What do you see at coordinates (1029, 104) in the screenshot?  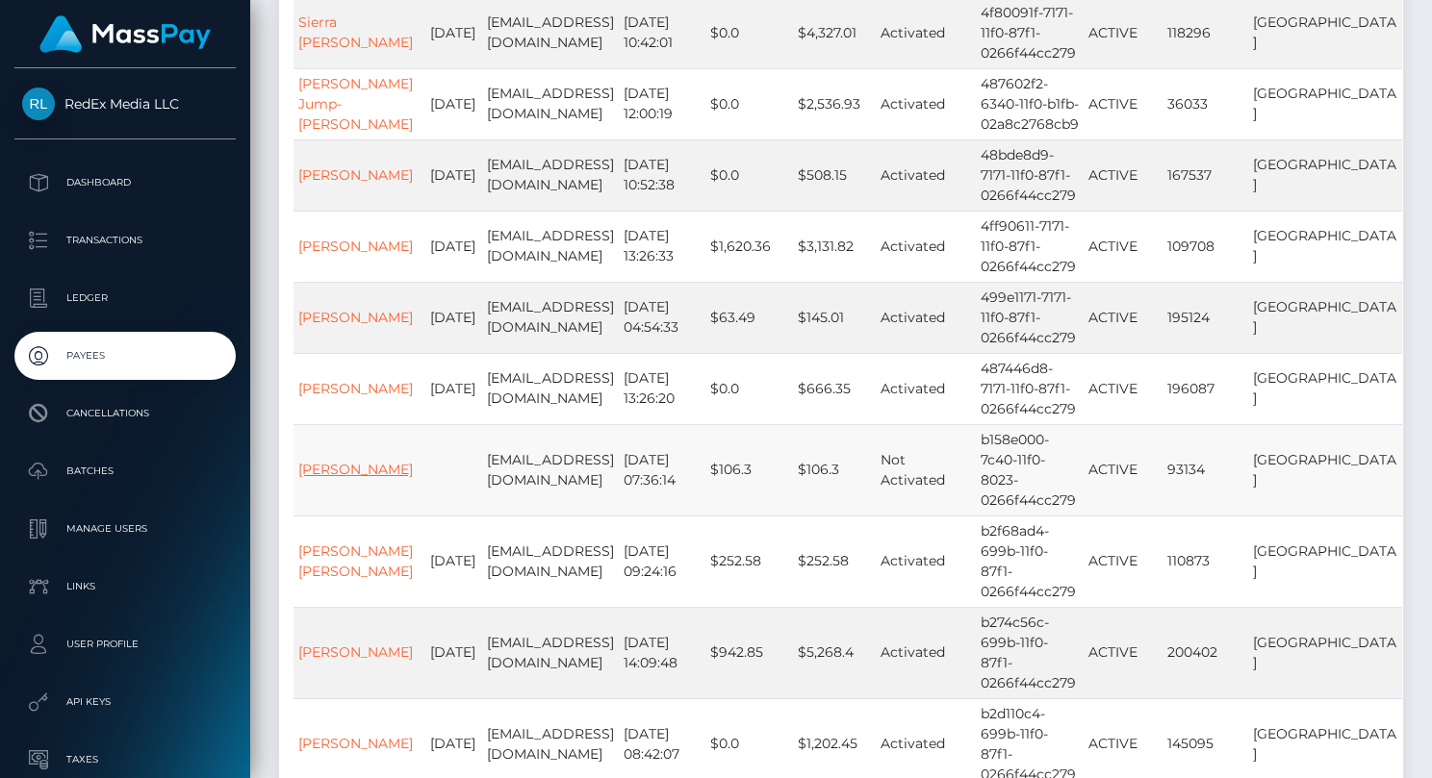 I see `td: 487602f2-6340-11f0-b1fb-02a8c2768cb9` at bounding box center [1029, 104].